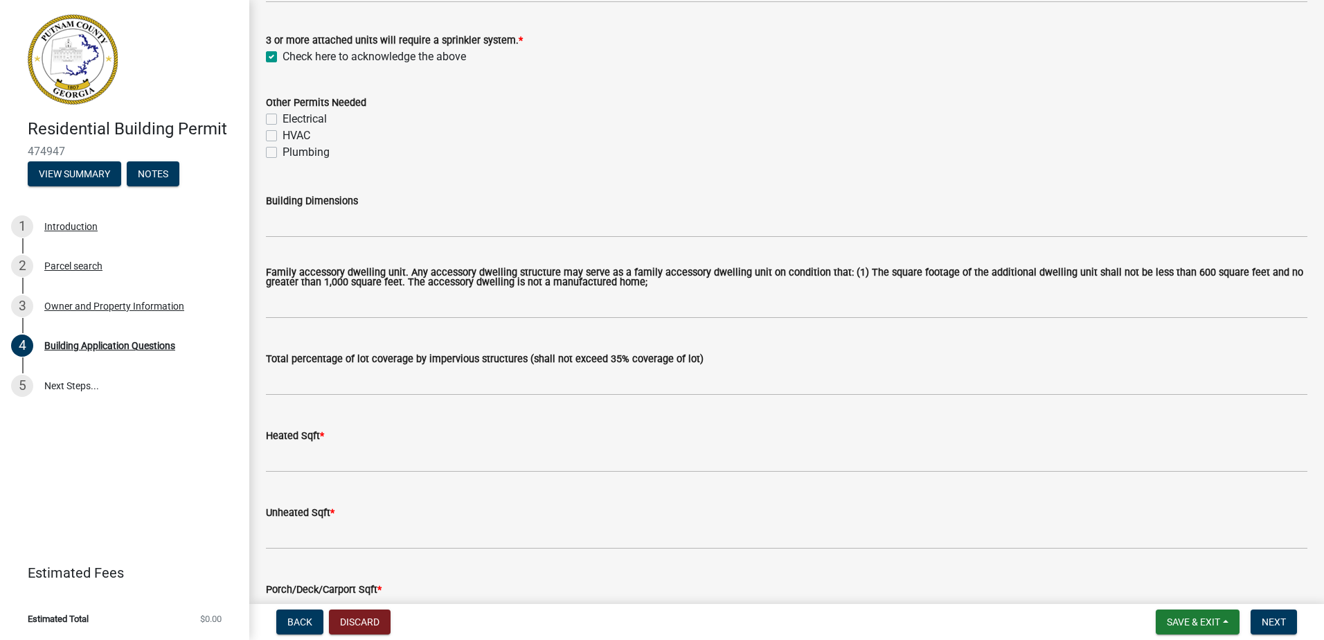 Image resolution: width=1324 pixels, height=640 pixels. I want to click on label: Unheated Sqft, so click(300, 513).